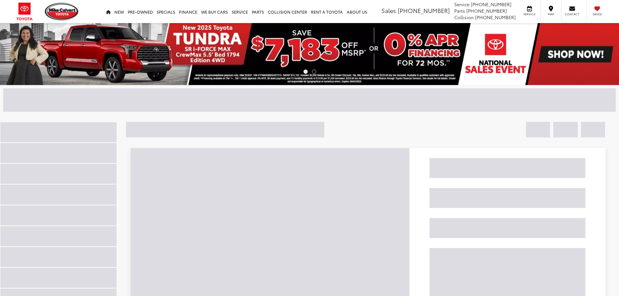 The image size is (619, 296). Describe the element at coordinates (389, 10) in the screenshot. I see `span: Sales` at that location.